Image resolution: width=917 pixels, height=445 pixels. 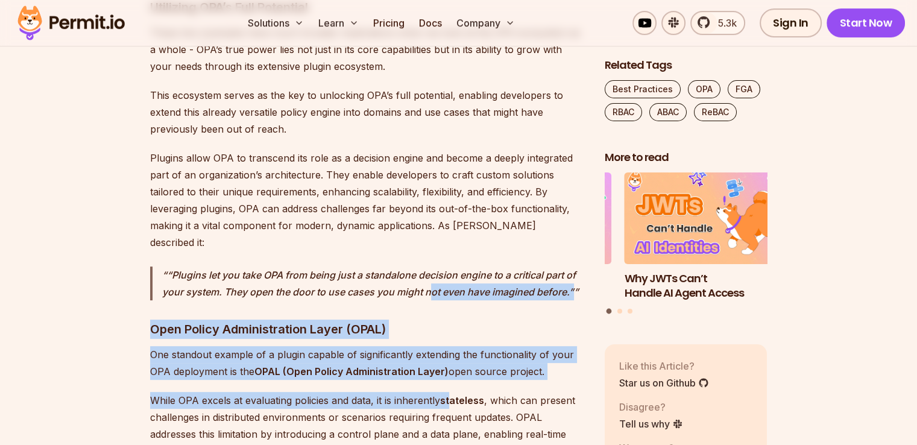 I want to click on a: 5.3k, so click(x=717, y=23).